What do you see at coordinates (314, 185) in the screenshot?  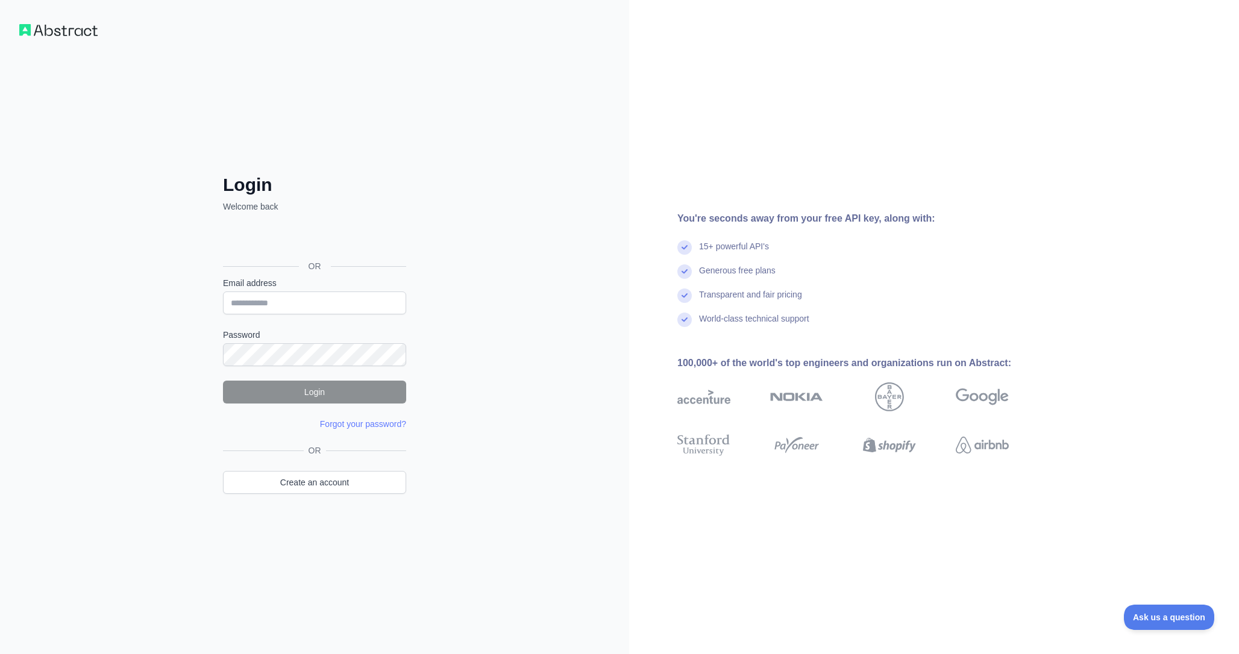 I see `h2: Login` at bounding box center [314, 185].